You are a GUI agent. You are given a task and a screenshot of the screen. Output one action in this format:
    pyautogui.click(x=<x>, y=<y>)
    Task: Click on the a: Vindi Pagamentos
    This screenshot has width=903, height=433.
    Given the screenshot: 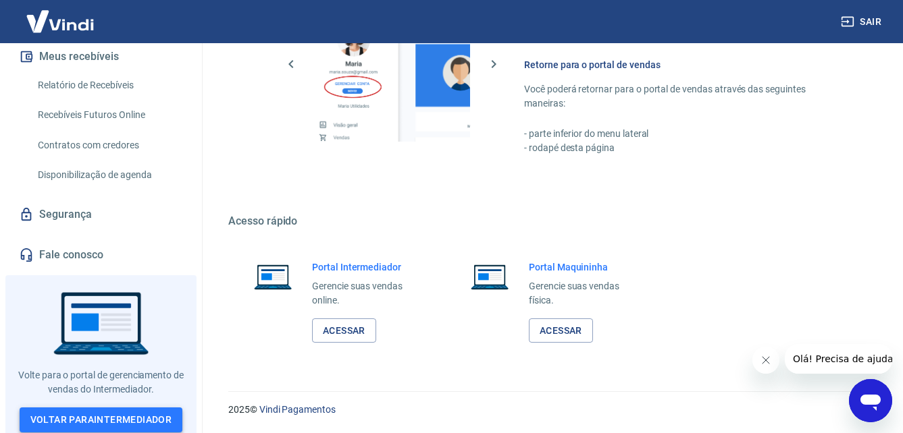 What is the action you would take?
    pyautogui.click(x=297, y=410)
    